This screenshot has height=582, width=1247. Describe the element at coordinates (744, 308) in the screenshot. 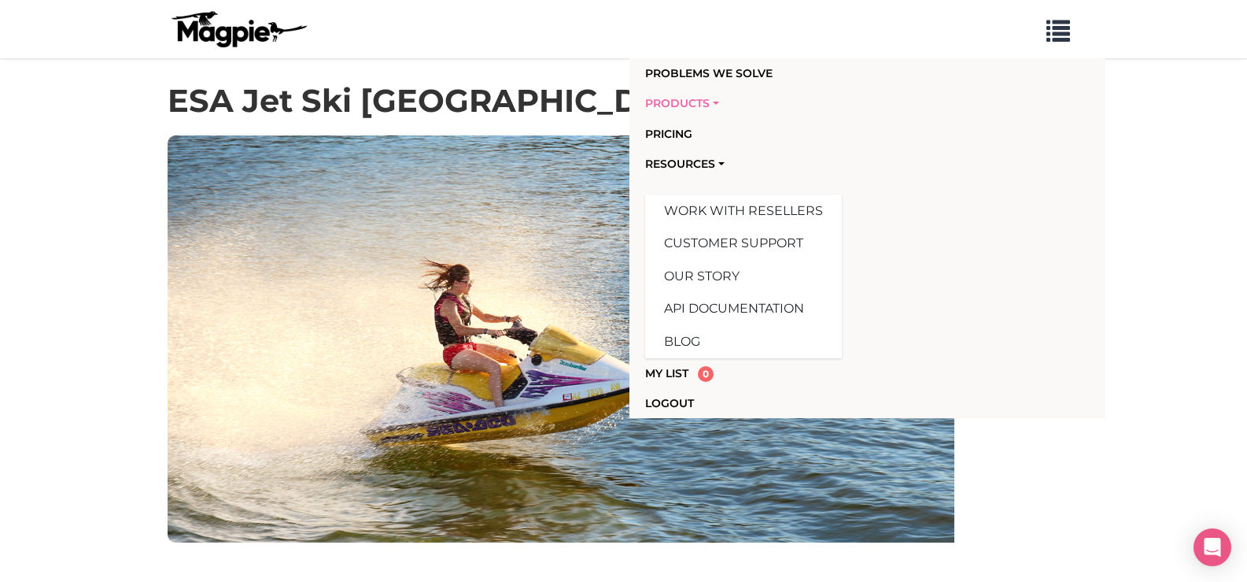

I see `a: API Documentation` at that location.